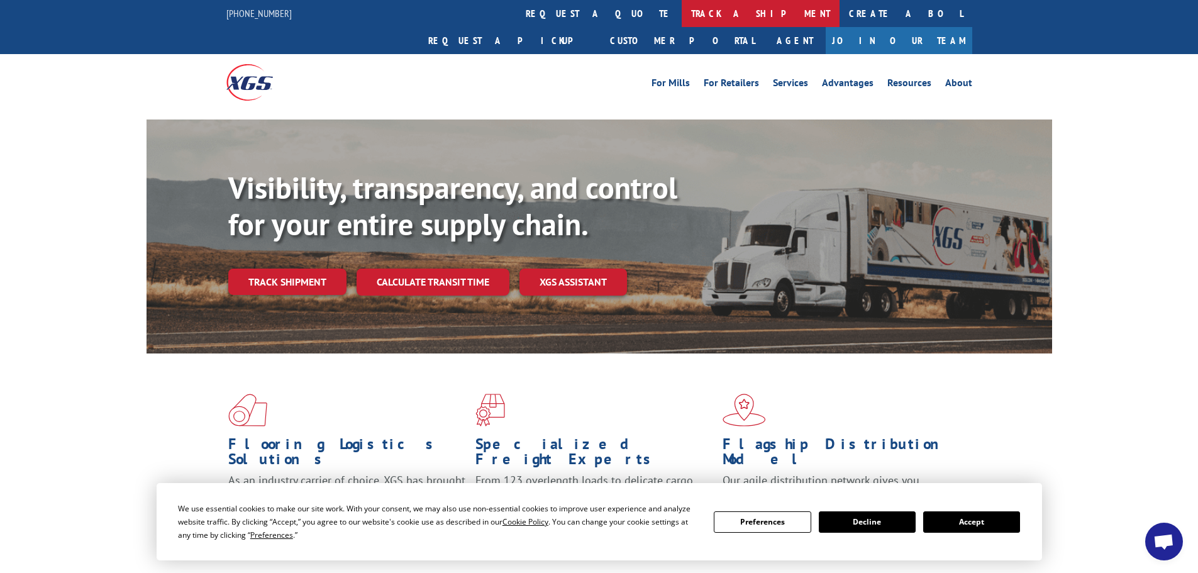 The width and height of the screenshot is (1198, 573). What do you see at coordinates (910, 85) in the screenshot?
I see `a: Resources` at bounding box center [910, 85].